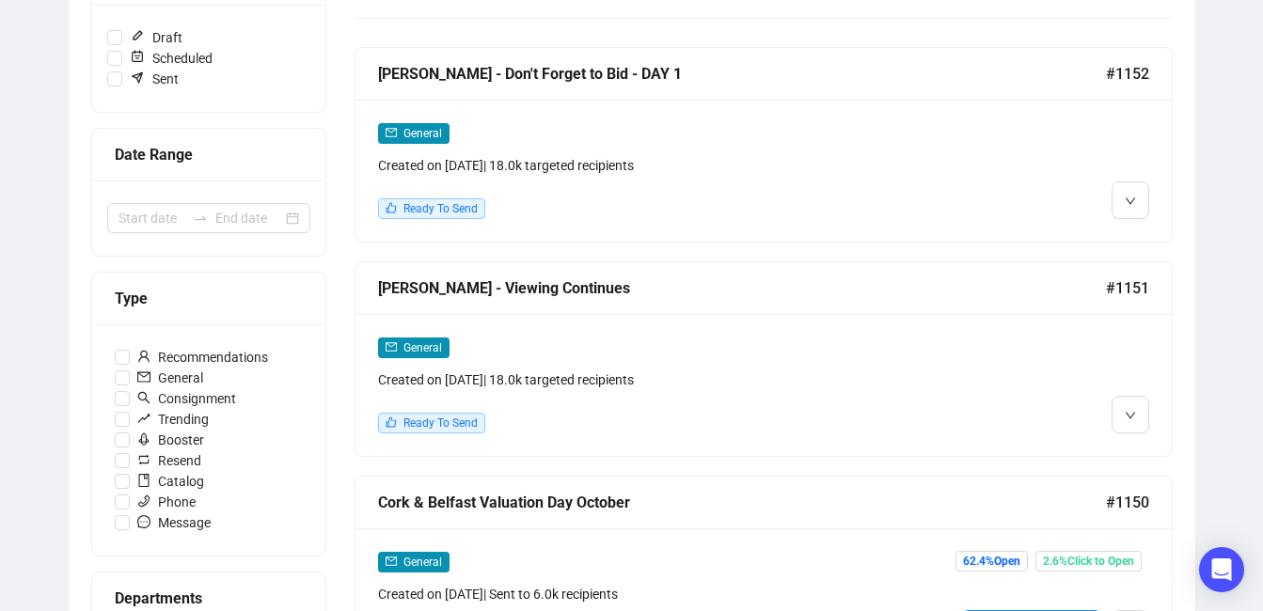  I want to click on span: Sent, so click(154, 79).